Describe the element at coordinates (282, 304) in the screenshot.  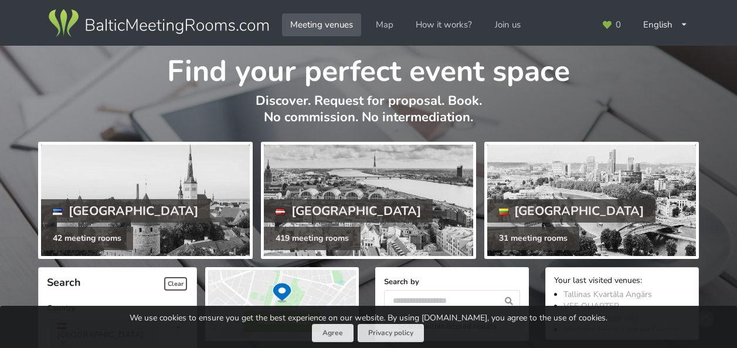
I see `img: Show on map` at that location.